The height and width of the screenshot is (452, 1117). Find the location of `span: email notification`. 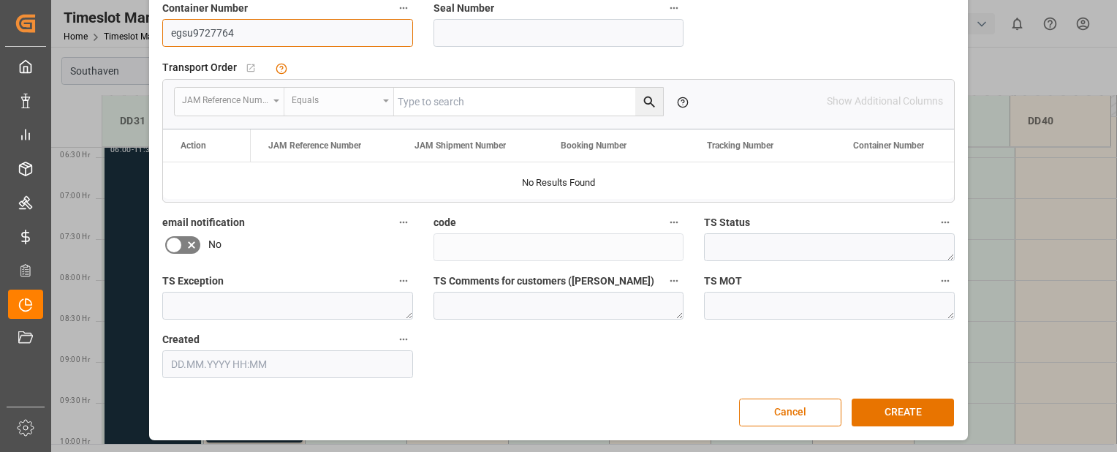

span: email notification is located at coordinates (203, 222).